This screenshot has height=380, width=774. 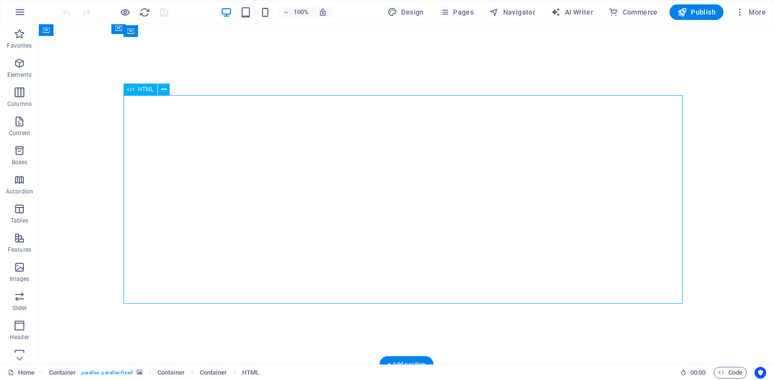 What do you see at coordinates (19, 338) in the screenshot?
I see `p: Header` at bounding box center [19, 338].